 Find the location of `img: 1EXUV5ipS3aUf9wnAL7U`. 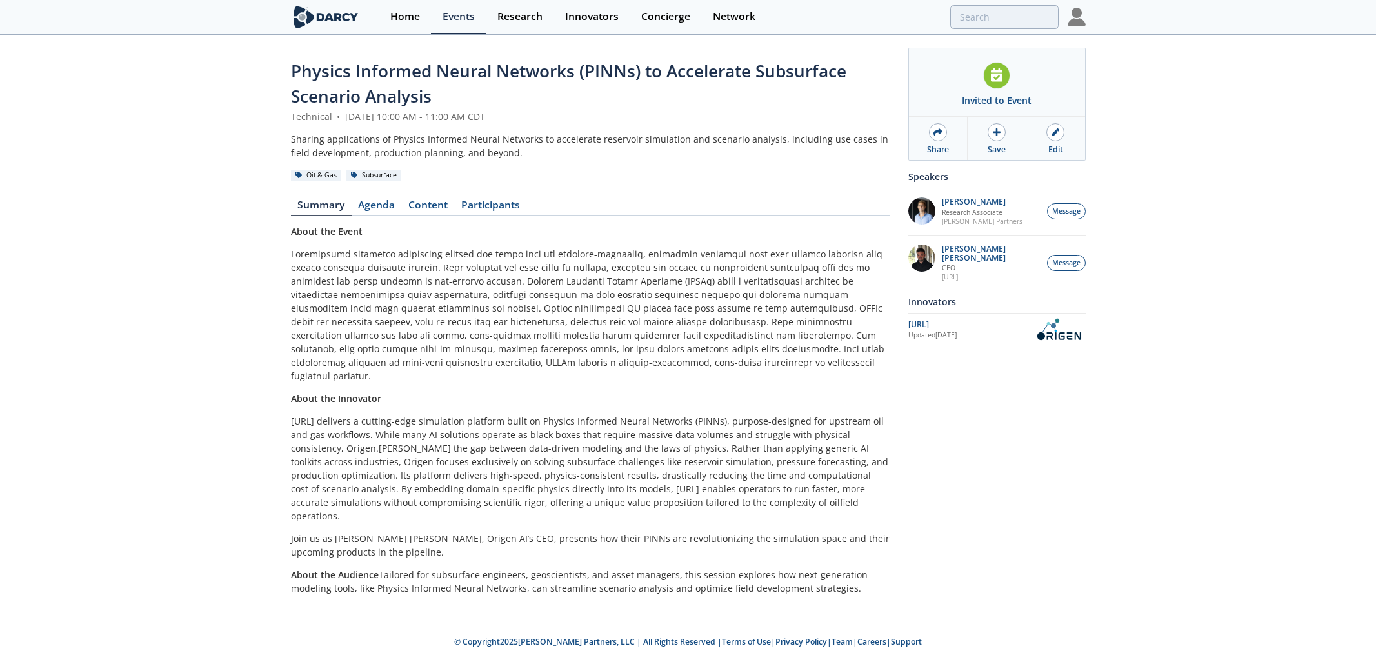

img: 1EXUV5ipS3aUf9wnAL7U is located at coordinates (922, 211).